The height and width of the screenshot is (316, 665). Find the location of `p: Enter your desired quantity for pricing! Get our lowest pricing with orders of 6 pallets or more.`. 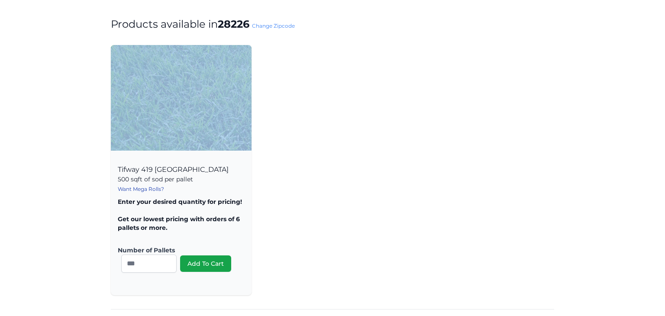

p: Enter your desired quantity for pricing! Get our lowest pricing with orders of 6 pallets or more. is located at coordinates (181, 215).